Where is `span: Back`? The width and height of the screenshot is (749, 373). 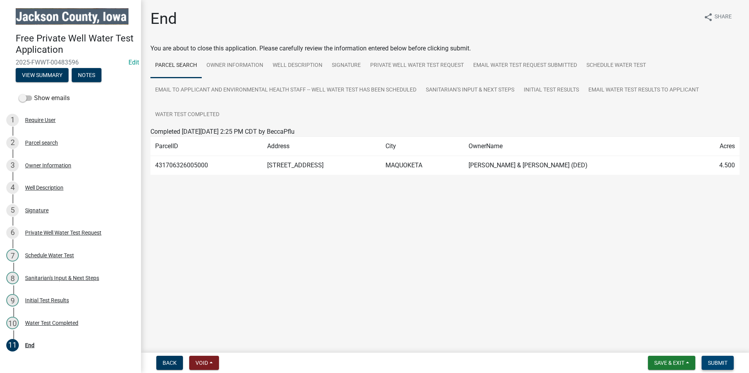 span: Back is located at coordinates (170, 363).